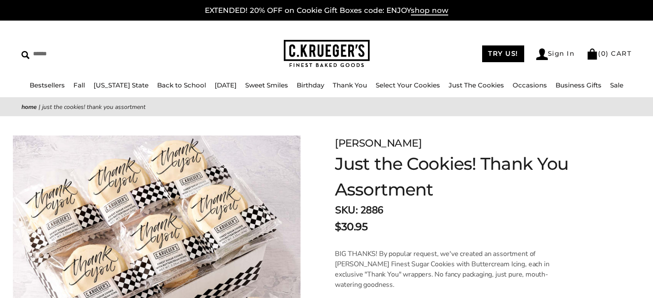 The width and height of the screenshot is (653, 298). I want to click on a: Sweet Smiles, so click(267, 85).